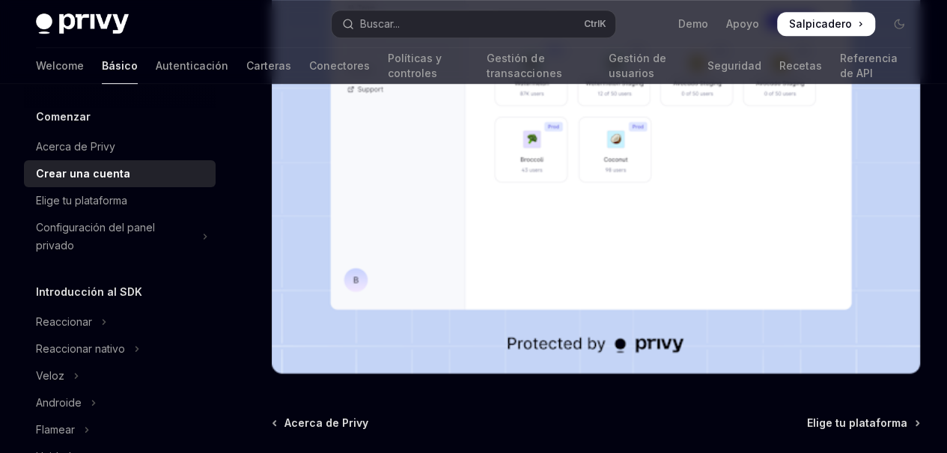 This screenshot has height=453, width=947. What do you see at coordinates (60, 66) in the screenshot?
I see `font: Welcome` at bounding box center [60, 66].